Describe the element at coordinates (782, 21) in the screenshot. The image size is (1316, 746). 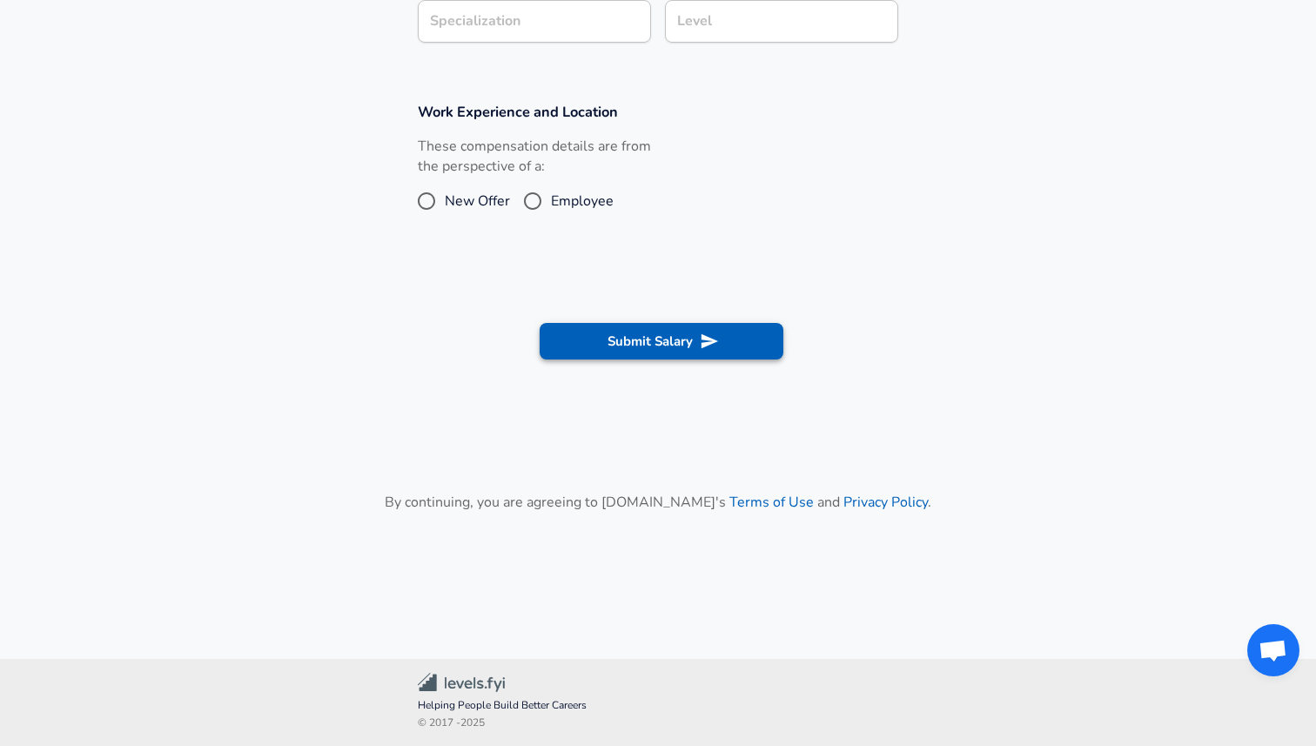
I see `input: L3` at that location.